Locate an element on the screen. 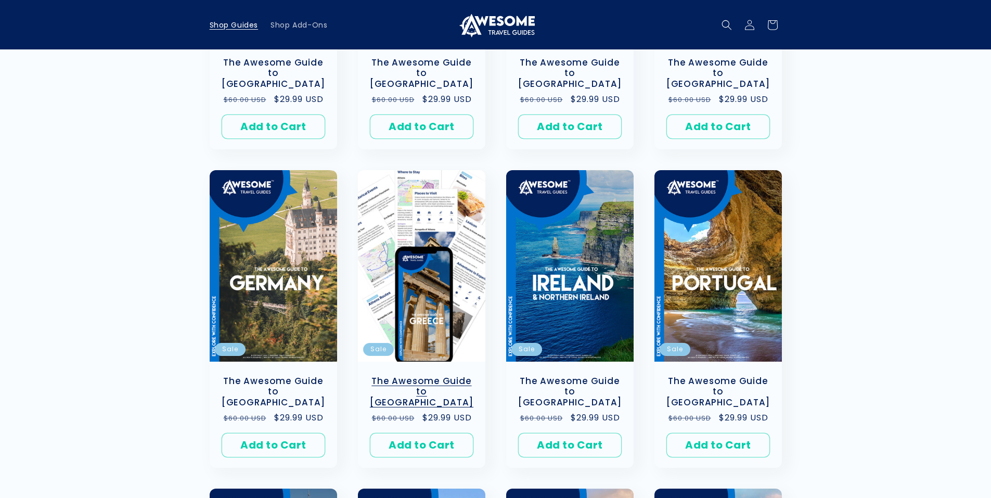  summary: Search is located at coordinates (727, 25).